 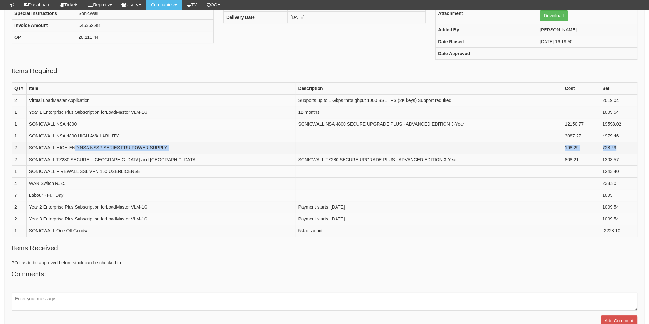 I want to click on td: 1243.40, so click(x=619, y=171).